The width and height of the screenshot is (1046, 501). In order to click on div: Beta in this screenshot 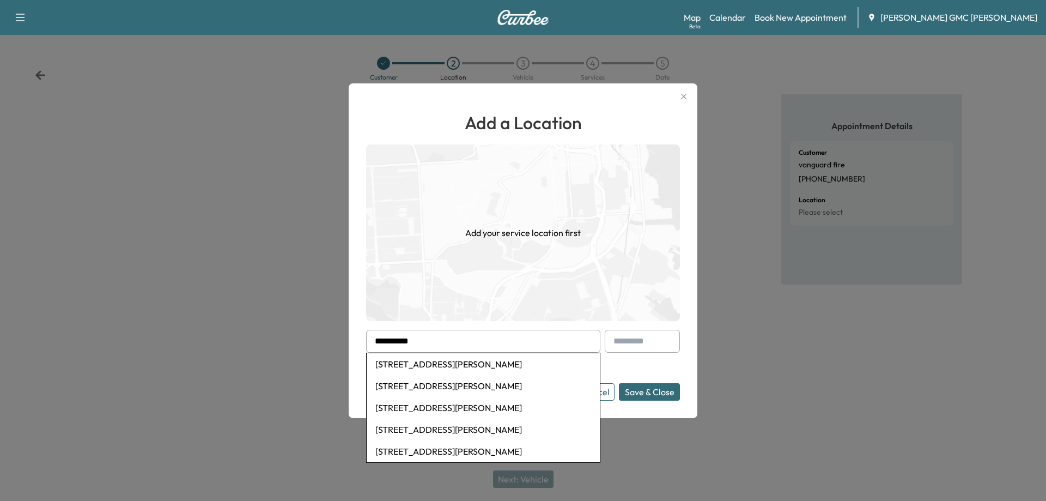, I will do `click(694, 26)`.